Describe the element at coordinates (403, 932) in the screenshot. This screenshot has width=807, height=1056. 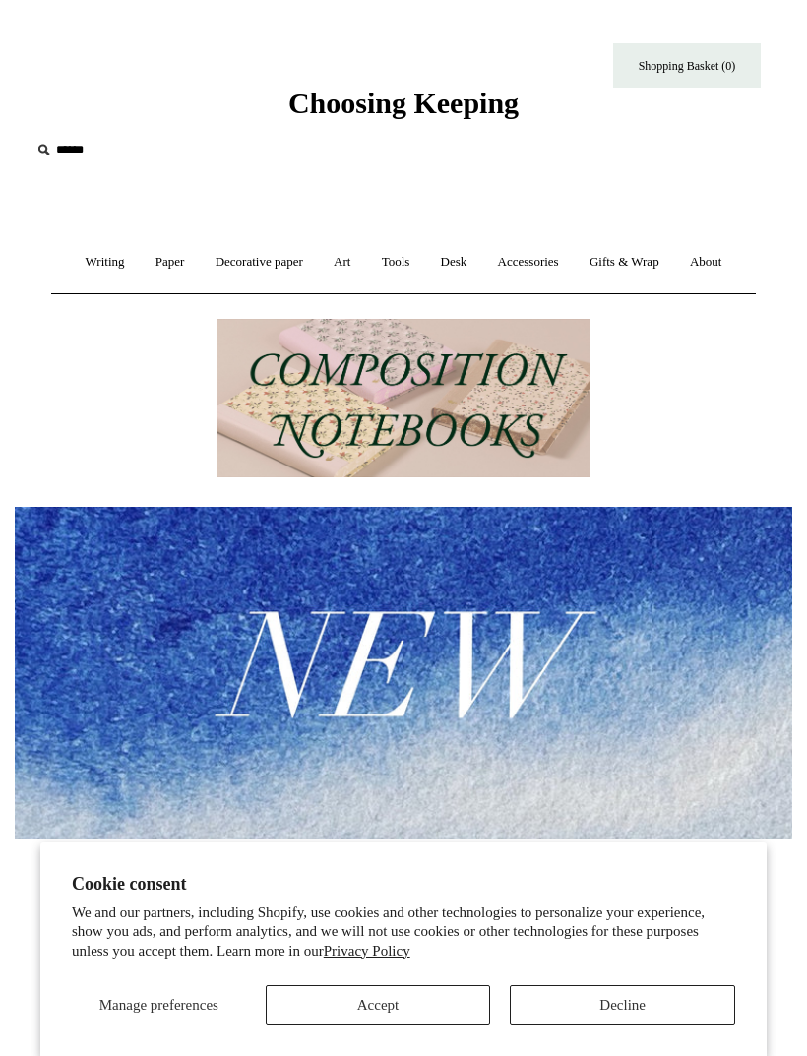
I see `p: We and our partners, including Shopify, use cookies and other technologies to personalize your ex...` at that location.